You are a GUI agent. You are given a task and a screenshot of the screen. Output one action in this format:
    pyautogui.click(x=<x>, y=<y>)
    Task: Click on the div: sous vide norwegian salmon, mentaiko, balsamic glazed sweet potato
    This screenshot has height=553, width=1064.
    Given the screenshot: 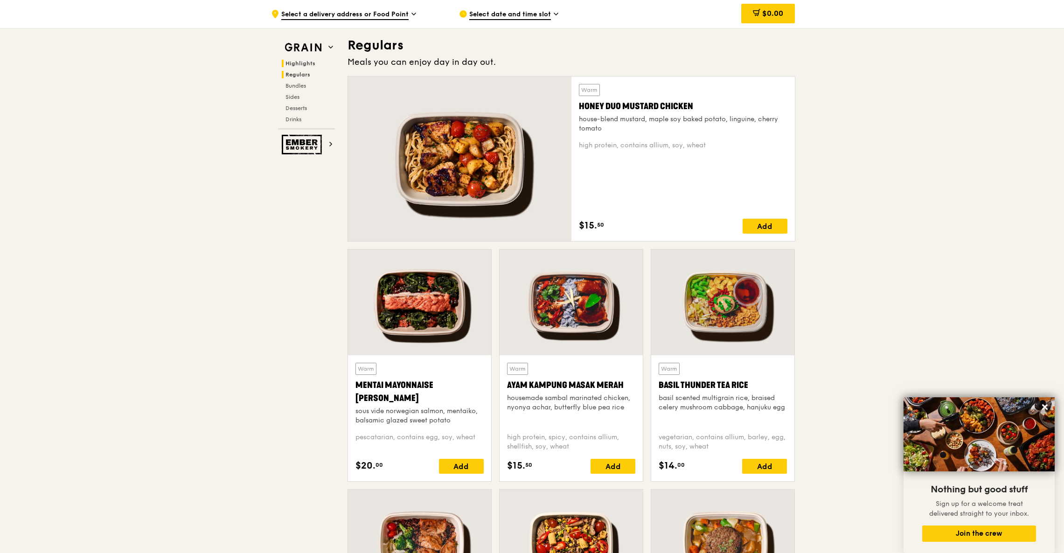 What is the action you would take?
    pyautogui.click(x=419, y=416)
    